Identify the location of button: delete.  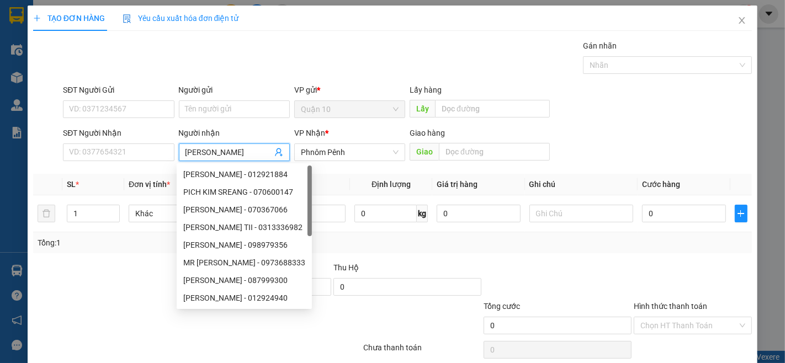
(46, 214).